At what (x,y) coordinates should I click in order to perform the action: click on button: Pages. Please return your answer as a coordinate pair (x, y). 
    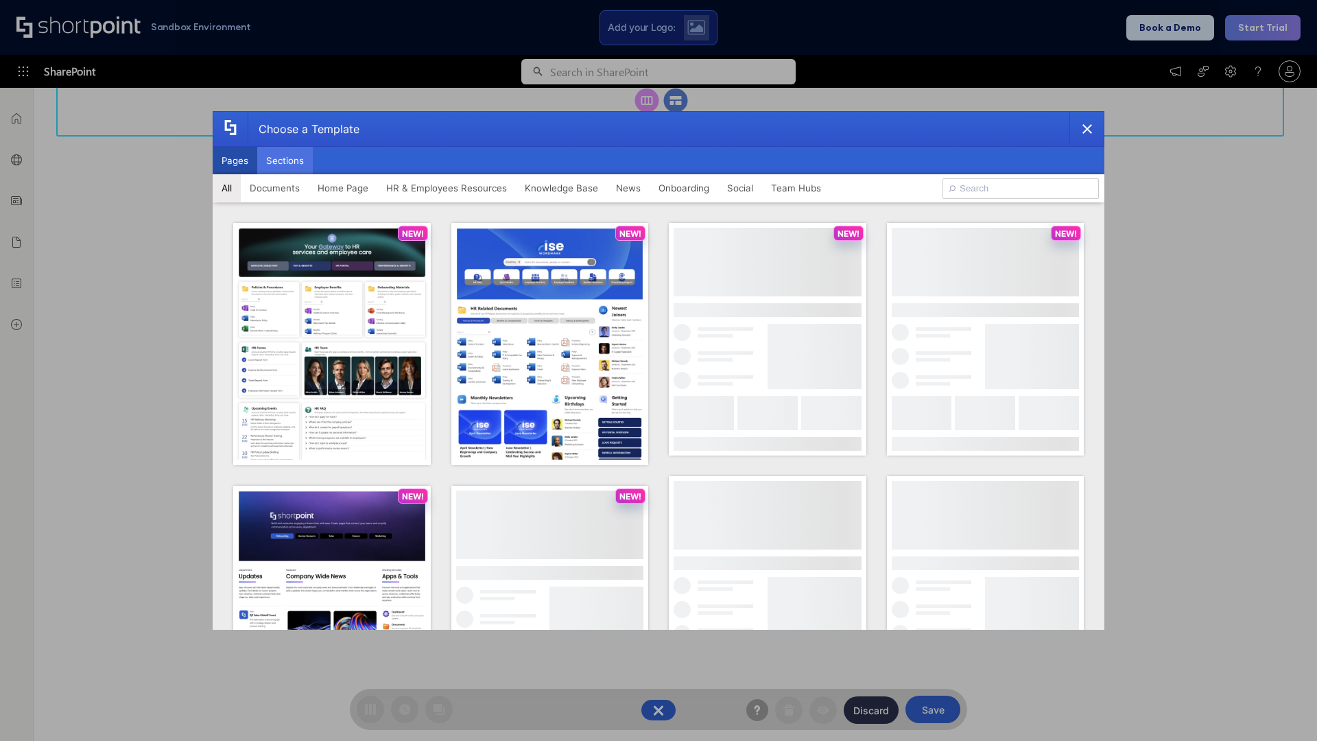
    Looking at the image, I should click on (235, 161).